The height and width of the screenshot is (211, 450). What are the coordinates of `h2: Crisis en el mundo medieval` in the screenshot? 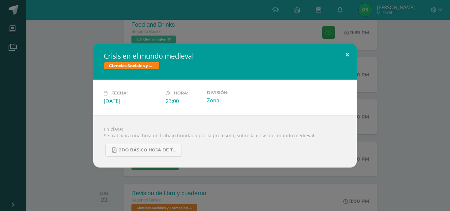 It's located at (225, 56).